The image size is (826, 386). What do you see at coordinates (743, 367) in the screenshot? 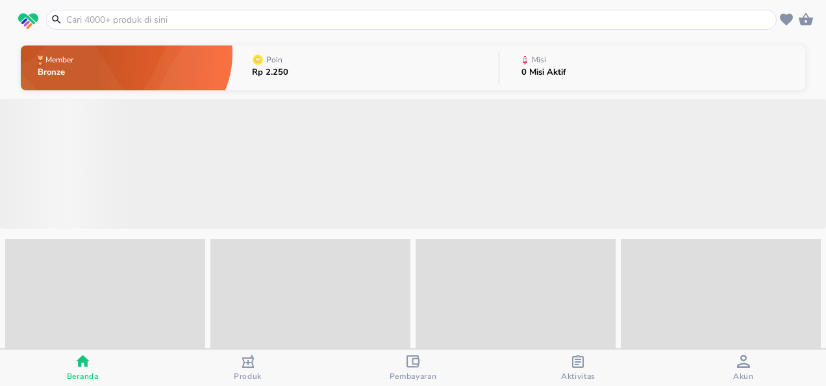
I see `button: Akun` at bounding box center [743, 367].